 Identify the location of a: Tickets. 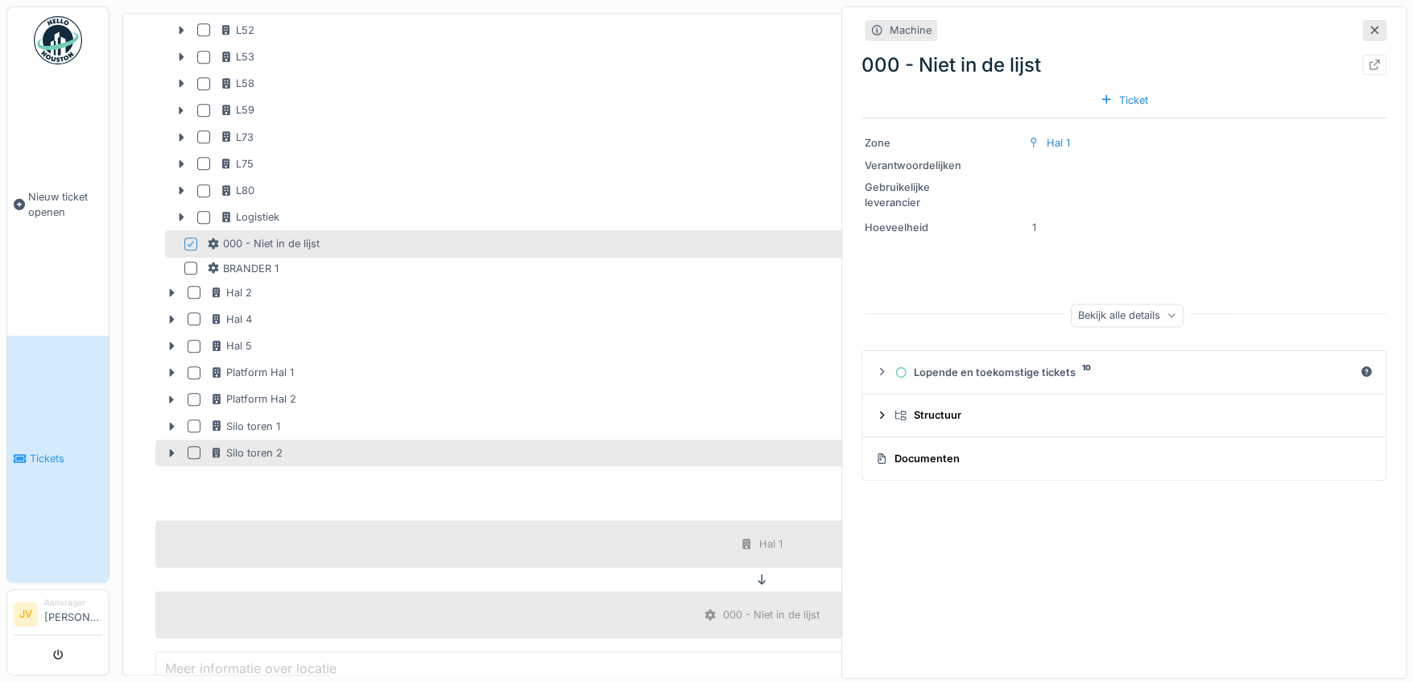
(58, 459).